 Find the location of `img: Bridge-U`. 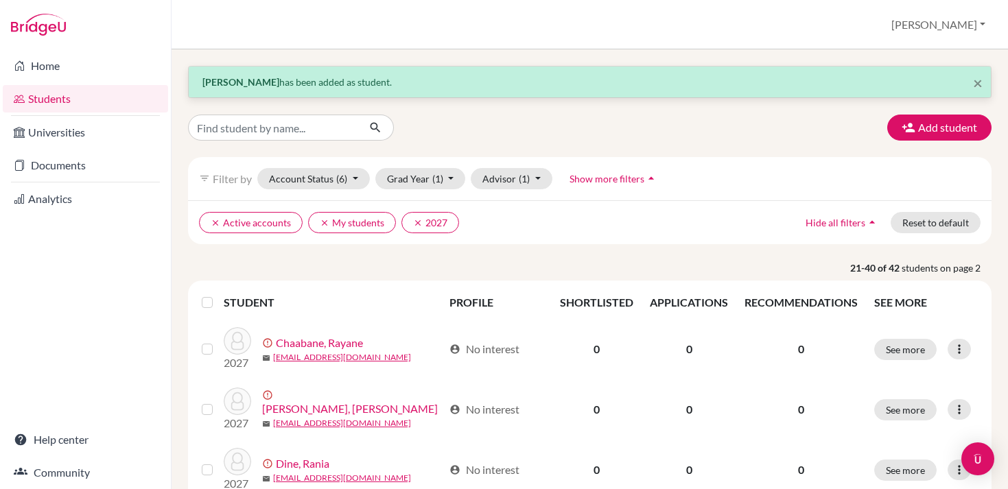

img: Bridge-U is located at coordinates (38, 25).